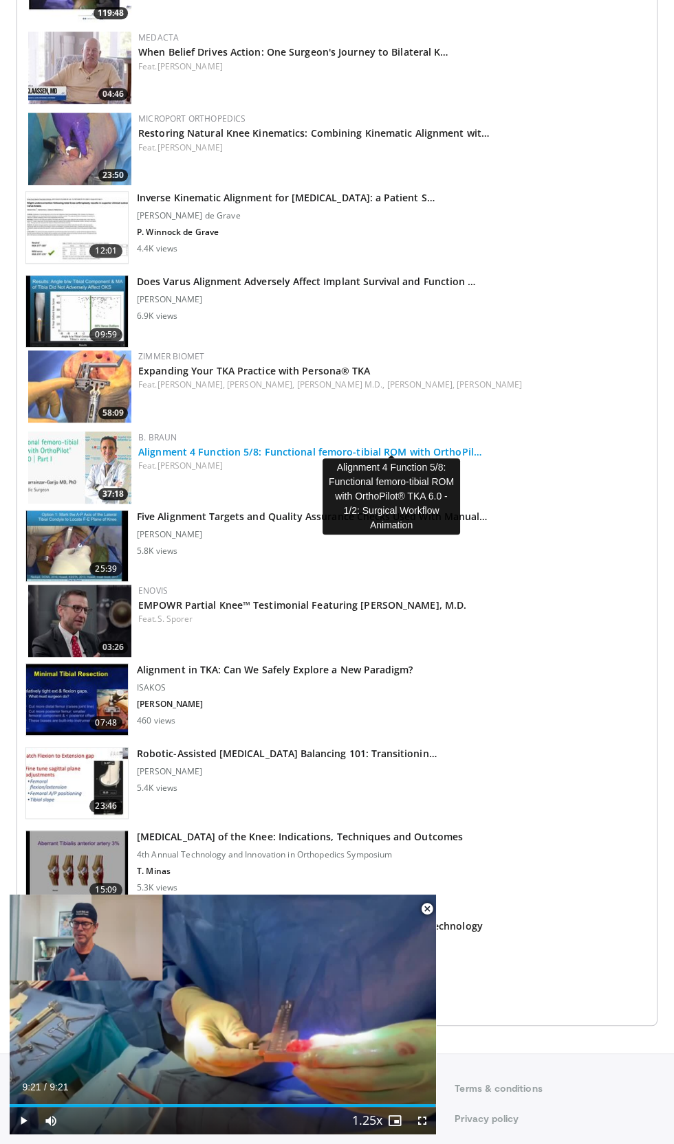  What do you see at coordinates (106, 723) in the screenshot?
I see `span: 07:48` at bounding box center [106, 723].